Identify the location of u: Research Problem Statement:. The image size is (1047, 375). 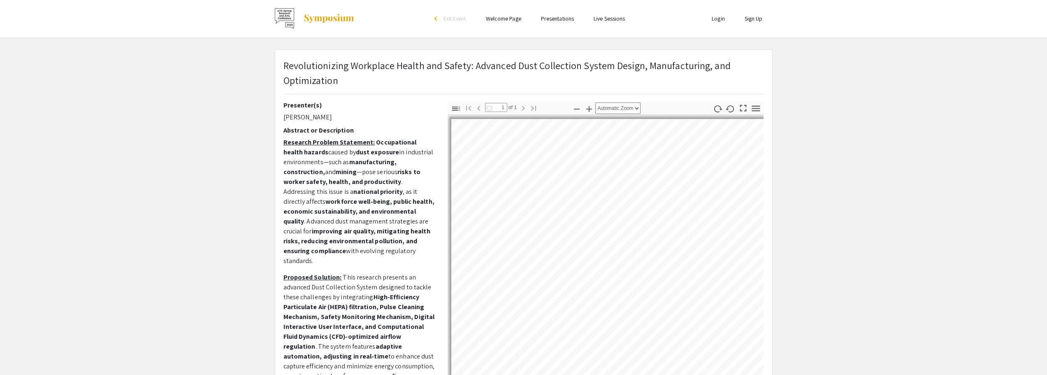
(329, 142).